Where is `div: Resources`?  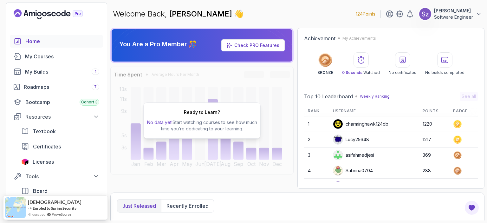 div: Resources is located at coordinates (62, 117).